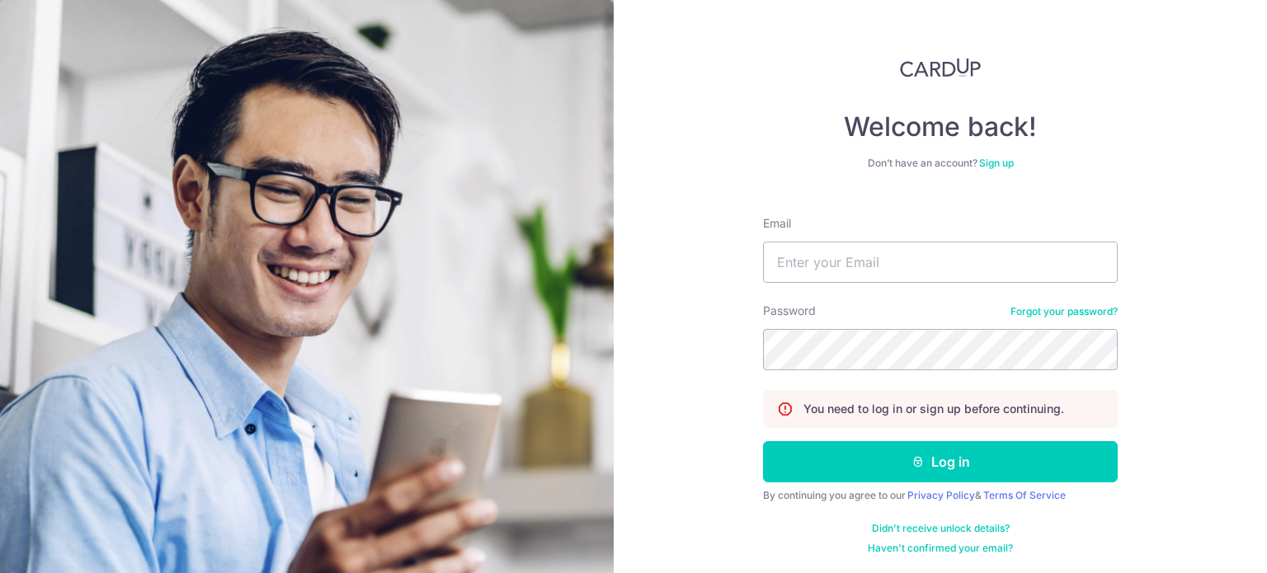  I want to click on a: Sign up, so click(996, 163).